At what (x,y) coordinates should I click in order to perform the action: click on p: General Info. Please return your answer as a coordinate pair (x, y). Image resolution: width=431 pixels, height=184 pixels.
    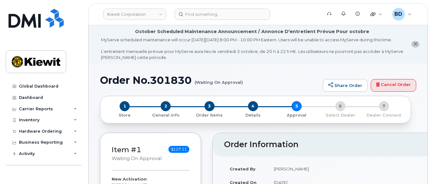
    Looking at the image, I should click on (166, 116).